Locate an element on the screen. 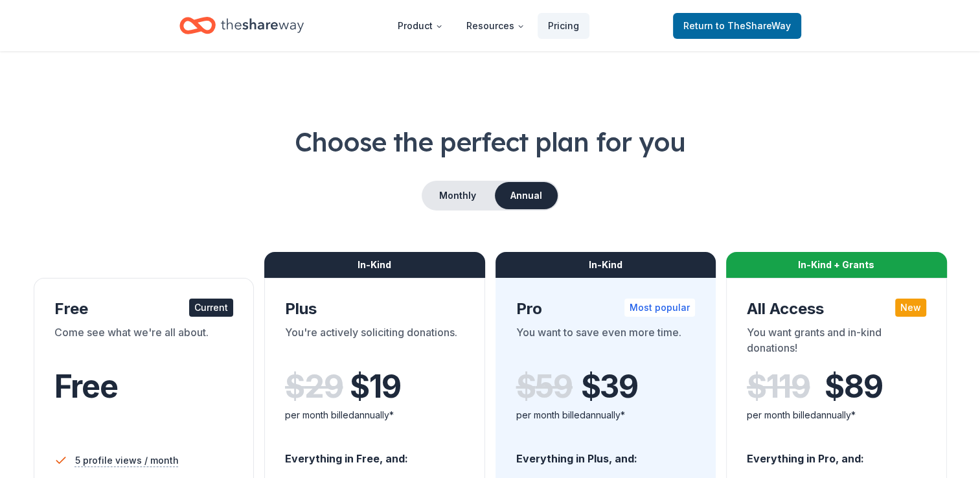  span: $ 89 is located at coordinates (853, 387).